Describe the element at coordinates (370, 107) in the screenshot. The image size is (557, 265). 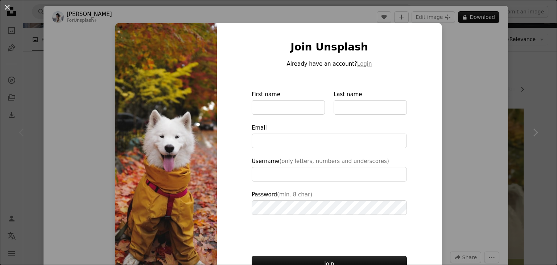
I see `input: Last name` at that location.